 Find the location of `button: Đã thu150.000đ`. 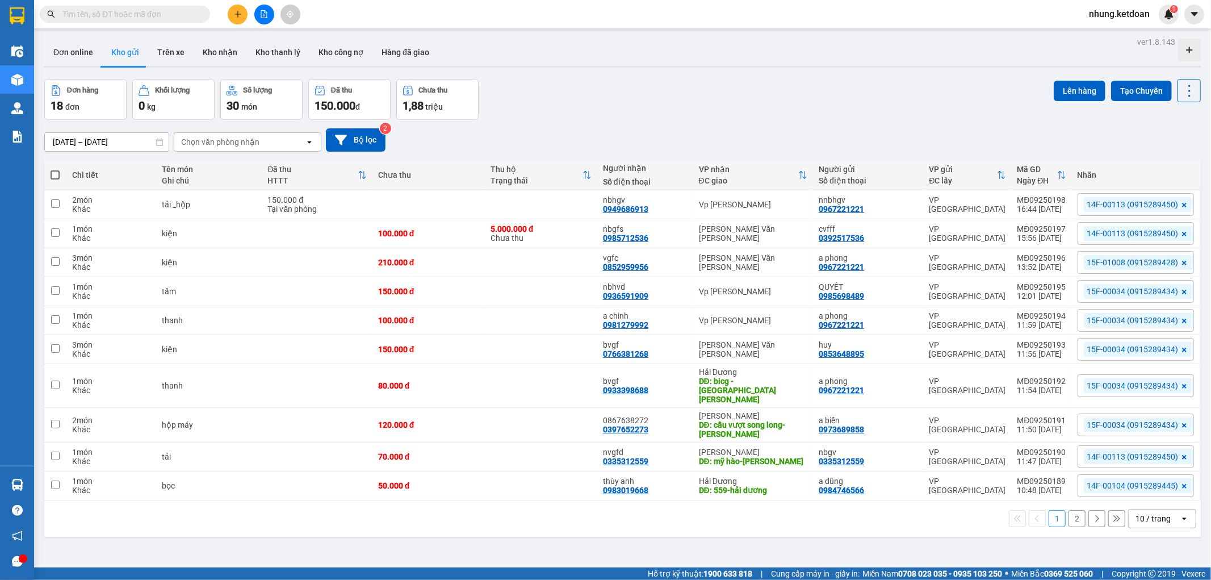

button: Đã thu150.000đ is located at coordinates (349, 99).